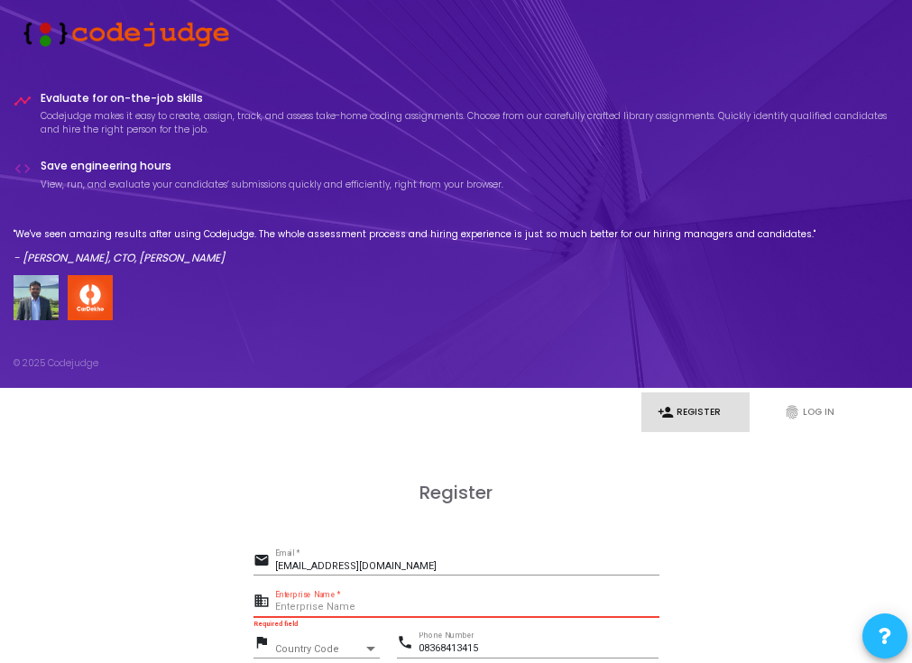 This screenshot has height=663, width=912. Describe the element at coordinates (469, 98) in the screenshot. I see `h4: Evaluate for on-the-job skills` at that location.